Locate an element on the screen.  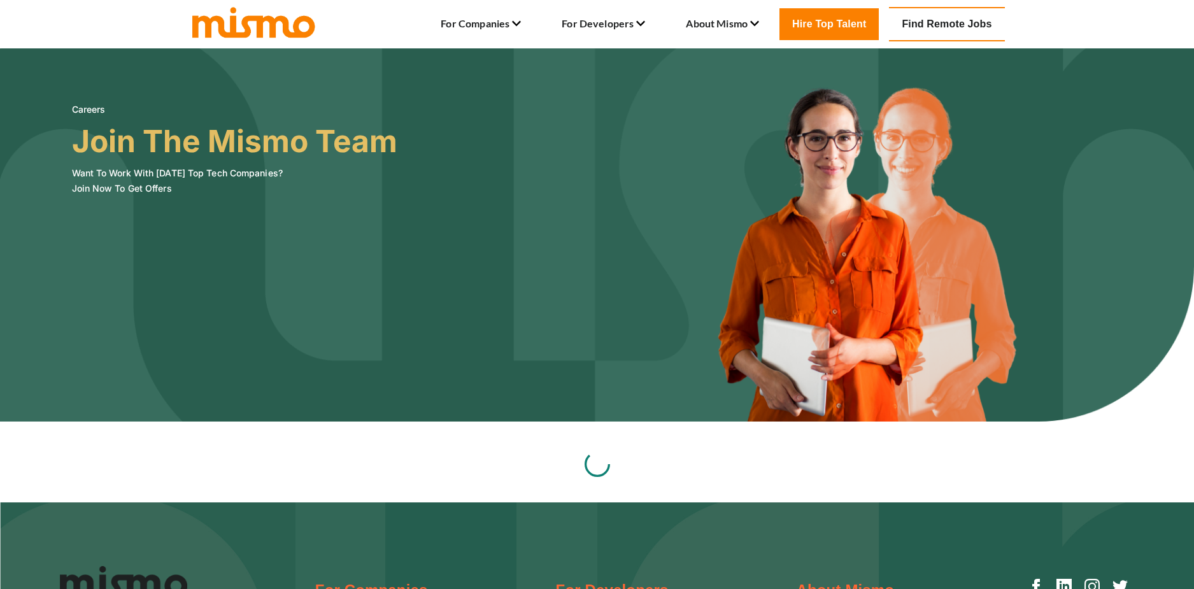
img: logo is located at coordinates (253, 22).